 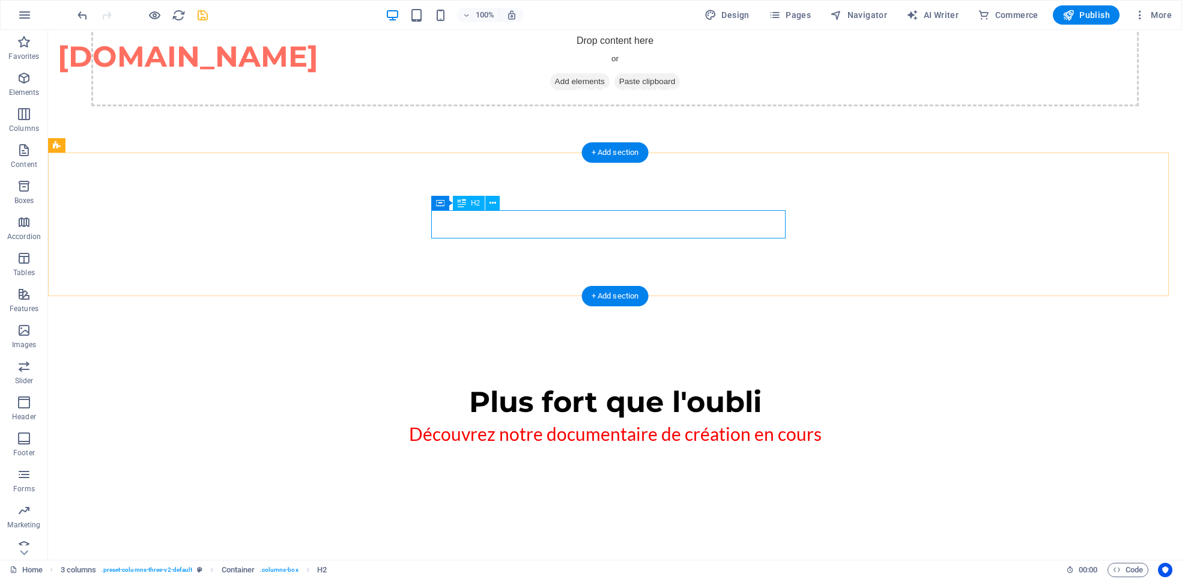 What do you see at coordinates (932, 15) in the screenshot?
I see `button: AI Writer` at bounding box center [932, 15].